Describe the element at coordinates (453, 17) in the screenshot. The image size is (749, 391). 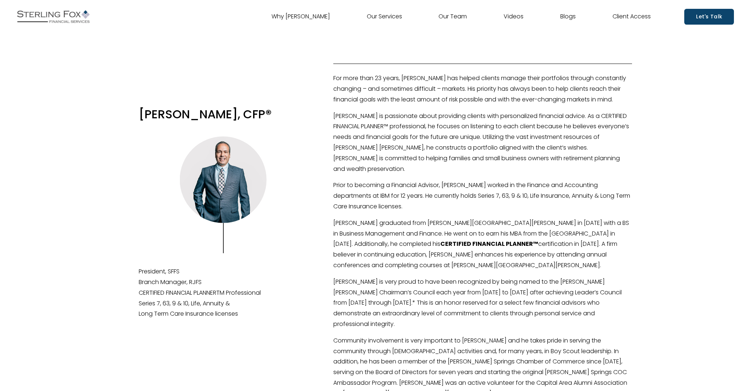
I see `a: Our Team` at that location.